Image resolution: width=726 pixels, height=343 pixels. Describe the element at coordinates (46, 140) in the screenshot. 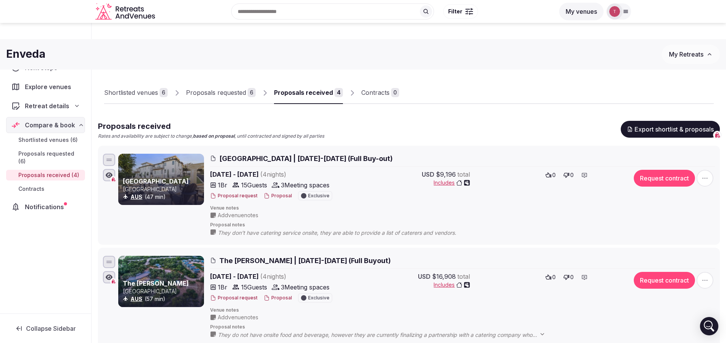

I see `a: Shortlisted venues (6)` at that location.